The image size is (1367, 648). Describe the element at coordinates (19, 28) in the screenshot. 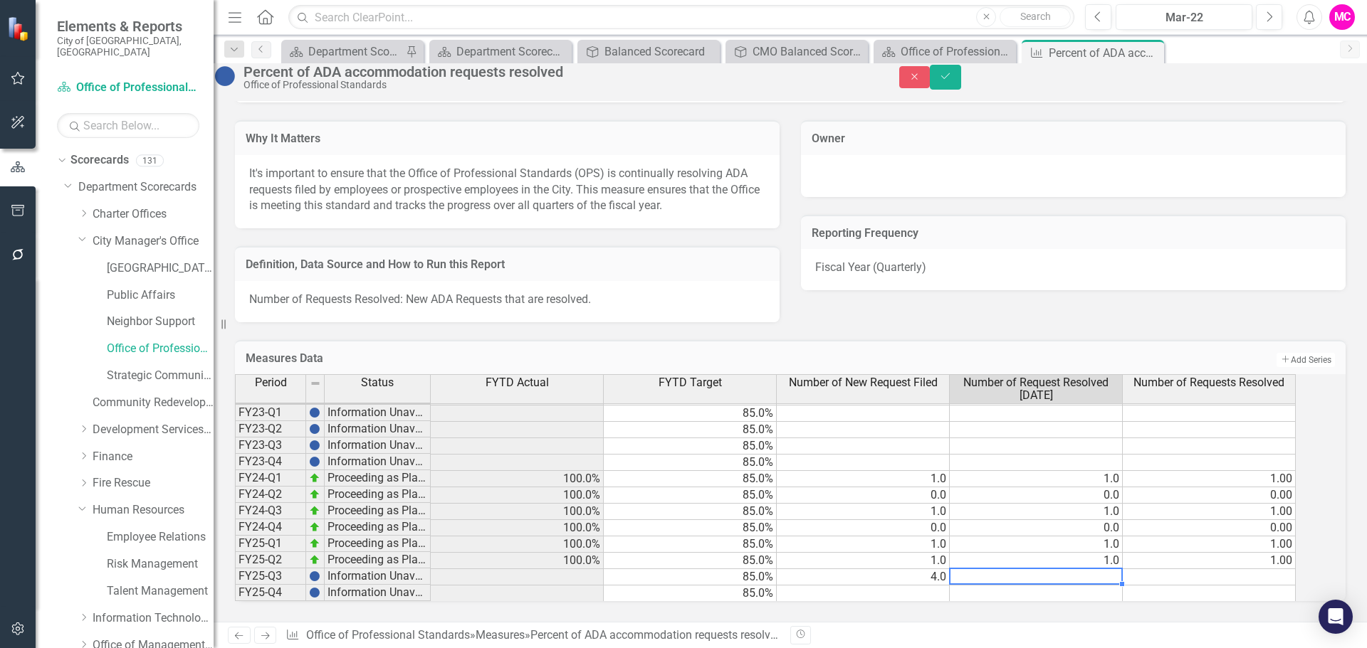

I see `img: ClearPoint Strategy` at that location.